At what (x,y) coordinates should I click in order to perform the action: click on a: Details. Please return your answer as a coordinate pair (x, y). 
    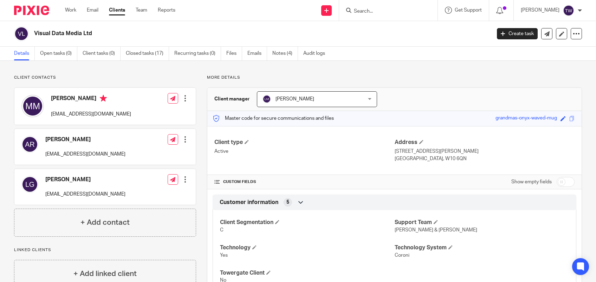
    Looking at the image, I should click on (24, 53).